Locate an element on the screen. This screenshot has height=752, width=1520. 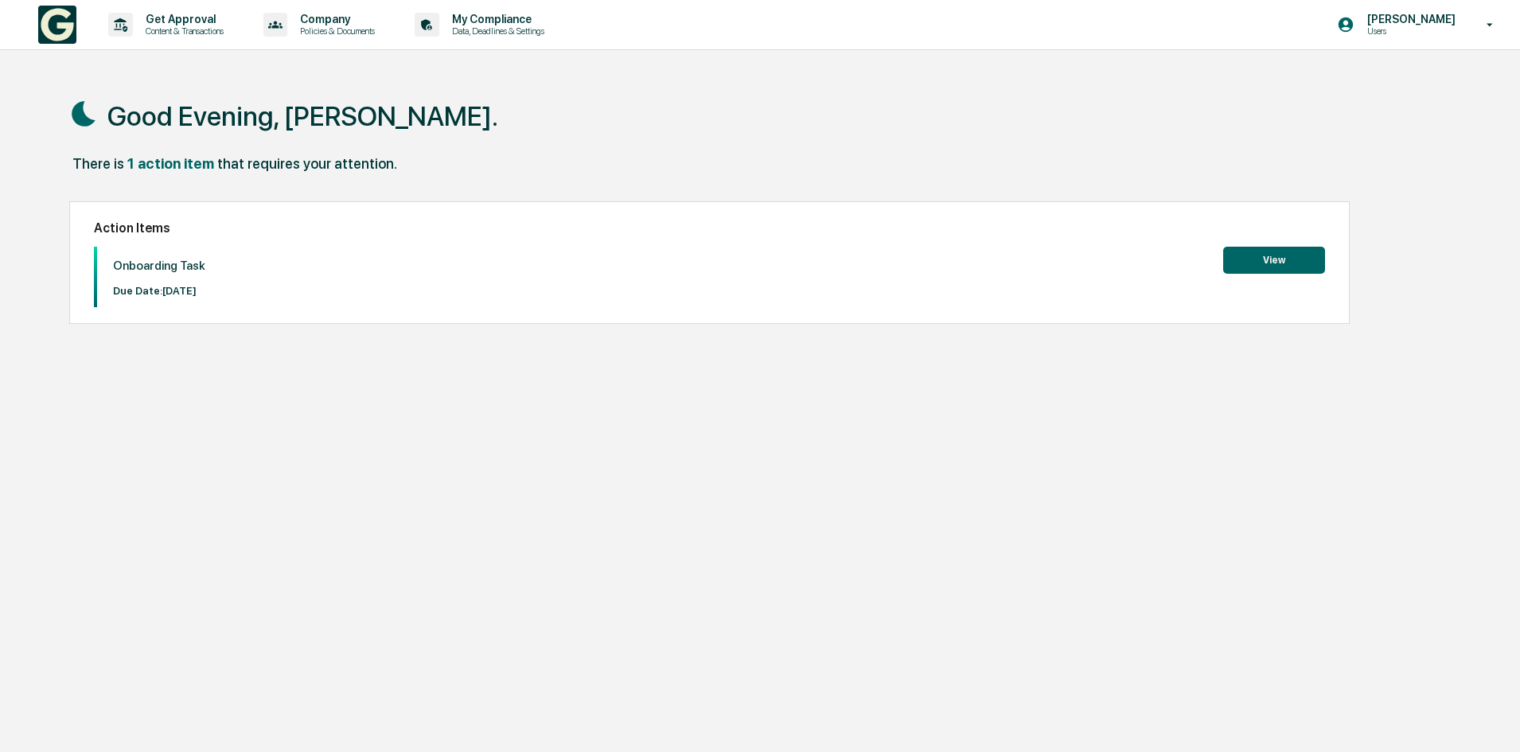
button: View is located at coordinates (1274, 260).